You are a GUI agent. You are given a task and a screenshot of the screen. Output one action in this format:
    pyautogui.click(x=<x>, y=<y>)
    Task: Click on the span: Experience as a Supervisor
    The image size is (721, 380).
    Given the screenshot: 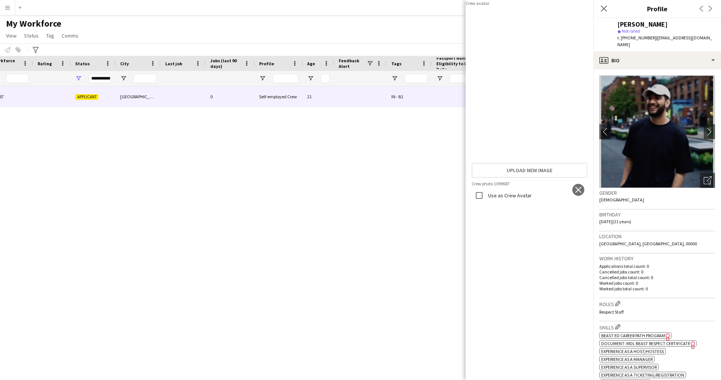 What is the action you would take?
    pyautogui.click(x=629, y=367)
    